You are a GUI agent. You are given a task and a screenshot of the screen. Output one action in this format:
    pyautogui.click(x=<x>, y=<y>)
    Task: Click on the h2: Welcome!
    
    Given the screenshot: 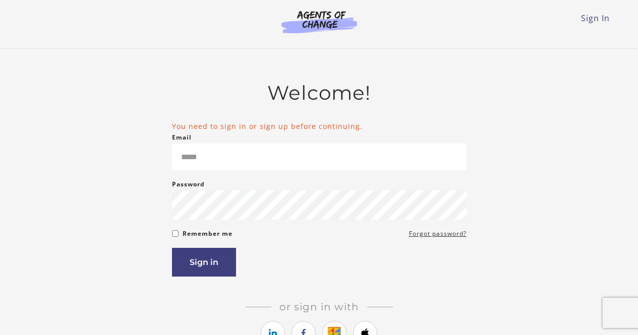 What is the action you would take?
    pyautogui.click(x=319, y=93)
    